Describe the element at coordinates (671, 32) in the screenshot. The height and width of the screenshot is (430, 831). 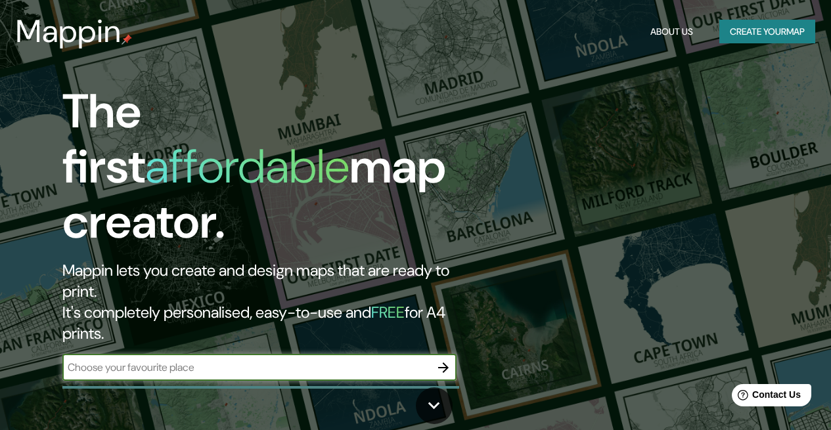
I see `button: About Us` at that location.